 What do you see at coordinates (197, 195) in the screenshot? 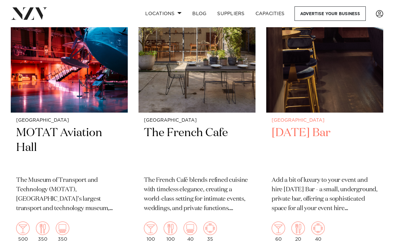
I see `p: The French Café blends refined cuisine with timeless elegance, creating a world-class setting for...` at bounding box center [197, 195].